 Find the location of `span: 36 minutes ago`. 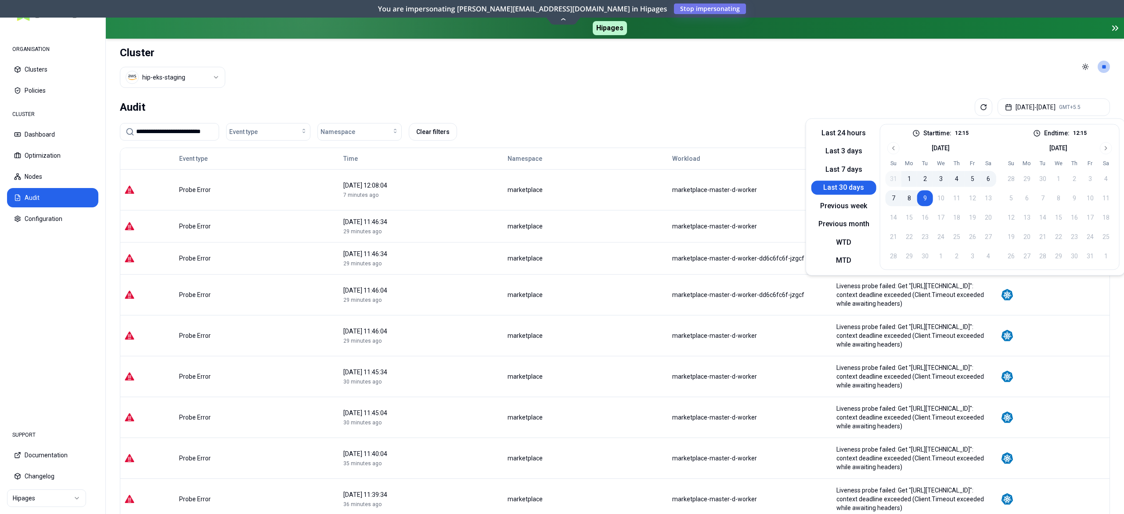

span: 36 minutes ago is located at coordinates (362, 504).